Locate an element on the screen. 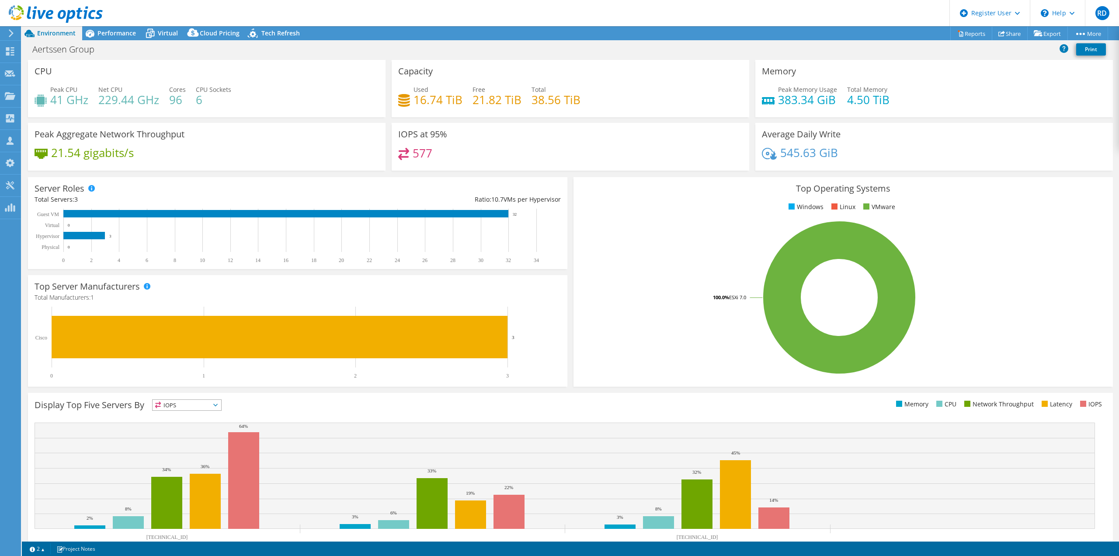 The image size is (1119, 556). h3: Memory is located at coordinates (779, 71).